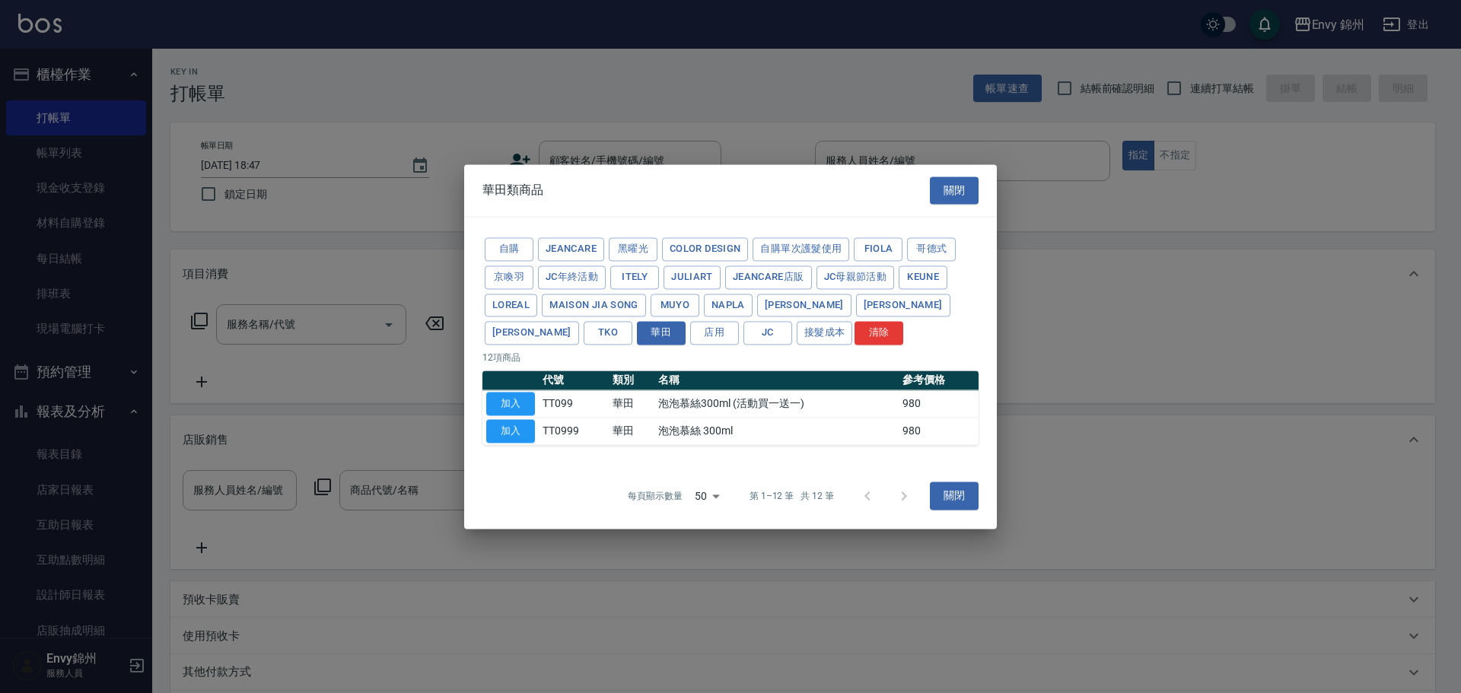 The width and height of the screenshot is (1461, 693). I want to click on button: 哥德式, so click(932, 249).